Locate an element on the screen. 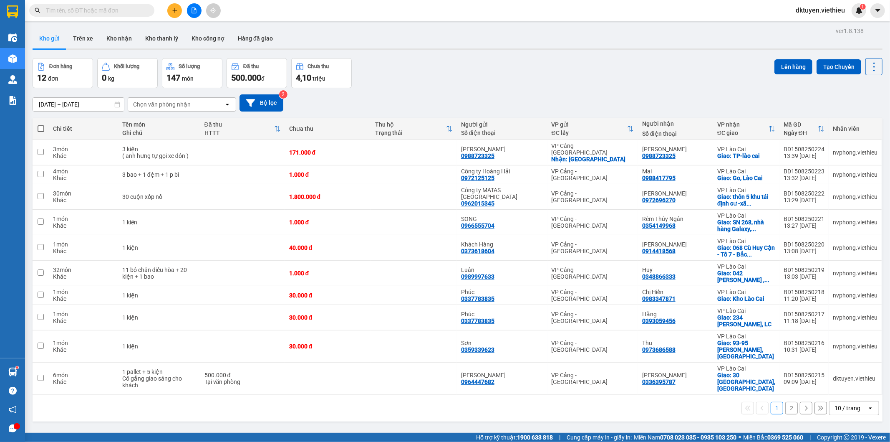 The image size is (890, 442). div: ( anh hưng tự gọi xe đón ) is located at coordinates (159, 156).